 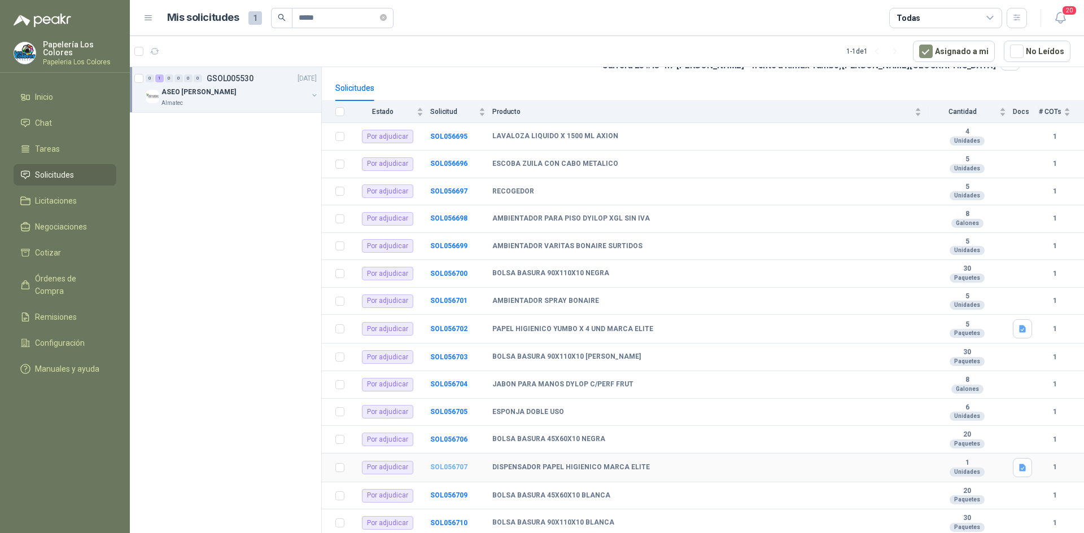 I want to click on b: SOL056706, so click(x=449, y=440).